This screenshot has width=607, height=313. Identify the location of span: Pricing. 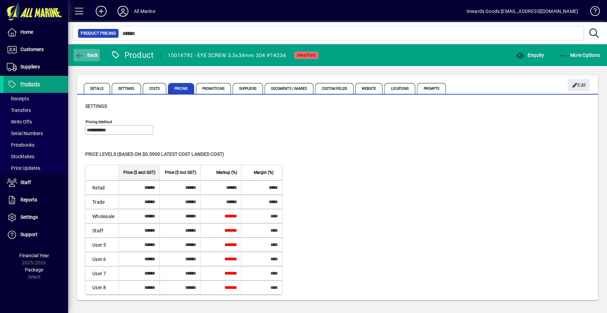
(181, 89).